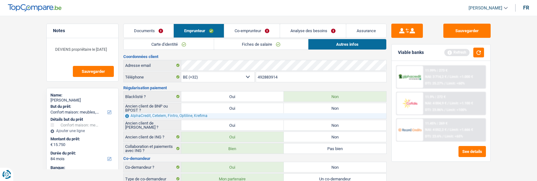  What do you see at coordinates (252, 31) in the screenshot?
I see `a: Co-emprunteur` at bounding box center [252, 31].